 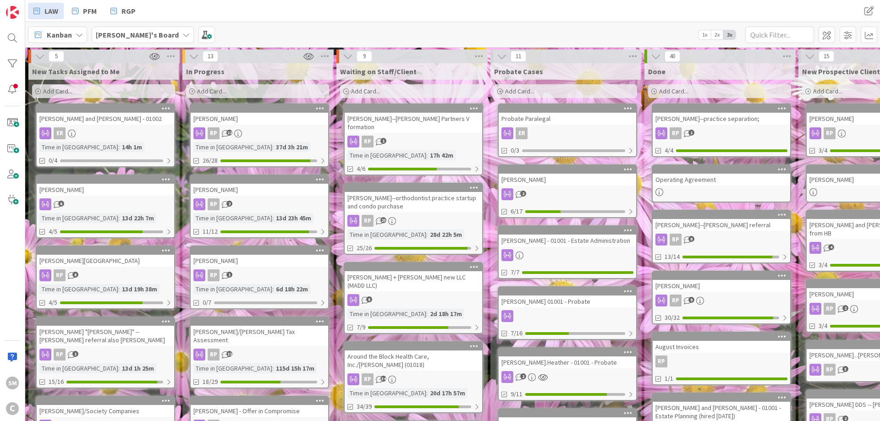 What do you see at coordinates (831, 247) in the screenshot?
I see `span: 4` at bounding box center [831, 247].